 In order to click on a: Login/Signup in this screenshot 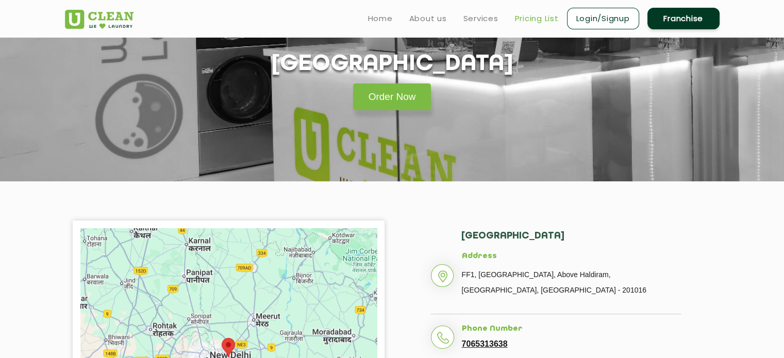, I will do `click(603, 19)`.